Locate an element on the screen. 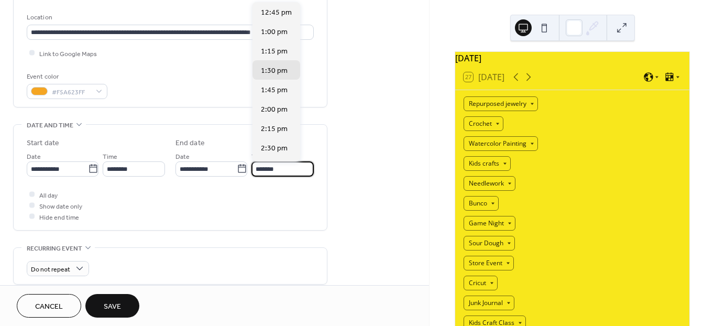 This screenshot has height=326, width=715. span: Date and time is located at coordinates (50, 125).